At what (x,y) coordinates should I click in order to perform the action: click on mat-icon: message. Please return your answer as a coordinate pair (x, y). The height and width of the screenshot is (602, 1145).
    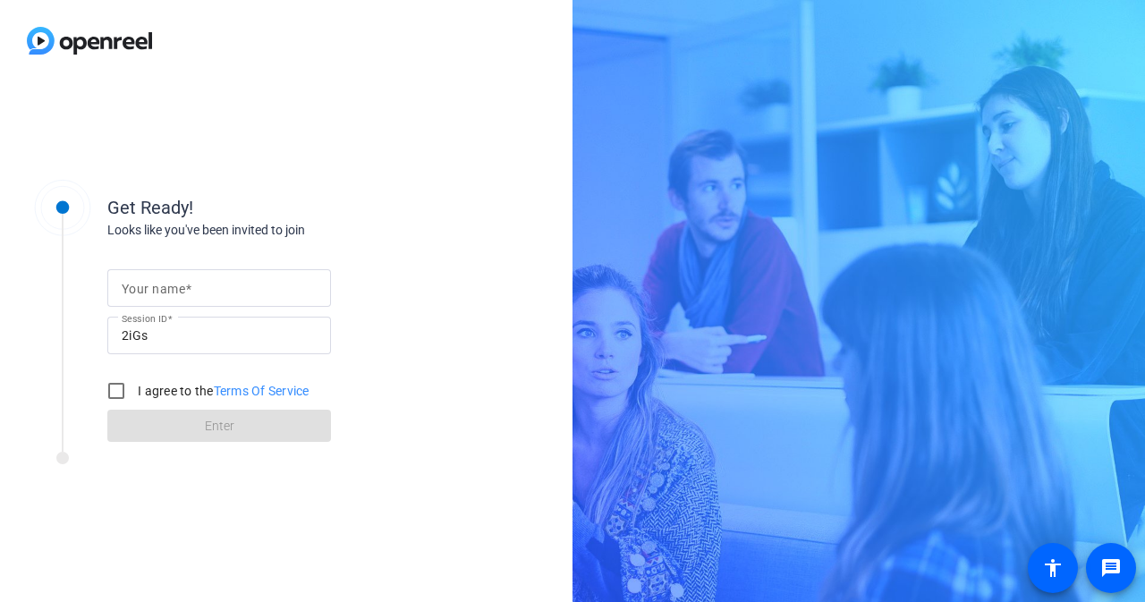
    Looking at the image, I should click on (1111, 568).